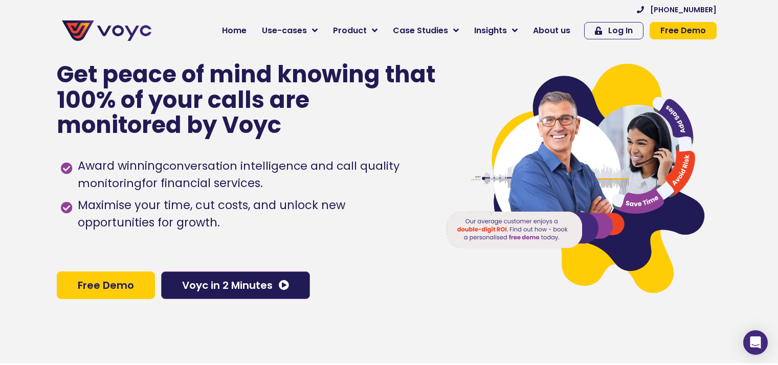  Describe the element at coordinates (235, 285) in the screenshot. I see `a: Voyc in 2 Minutes` at that location.